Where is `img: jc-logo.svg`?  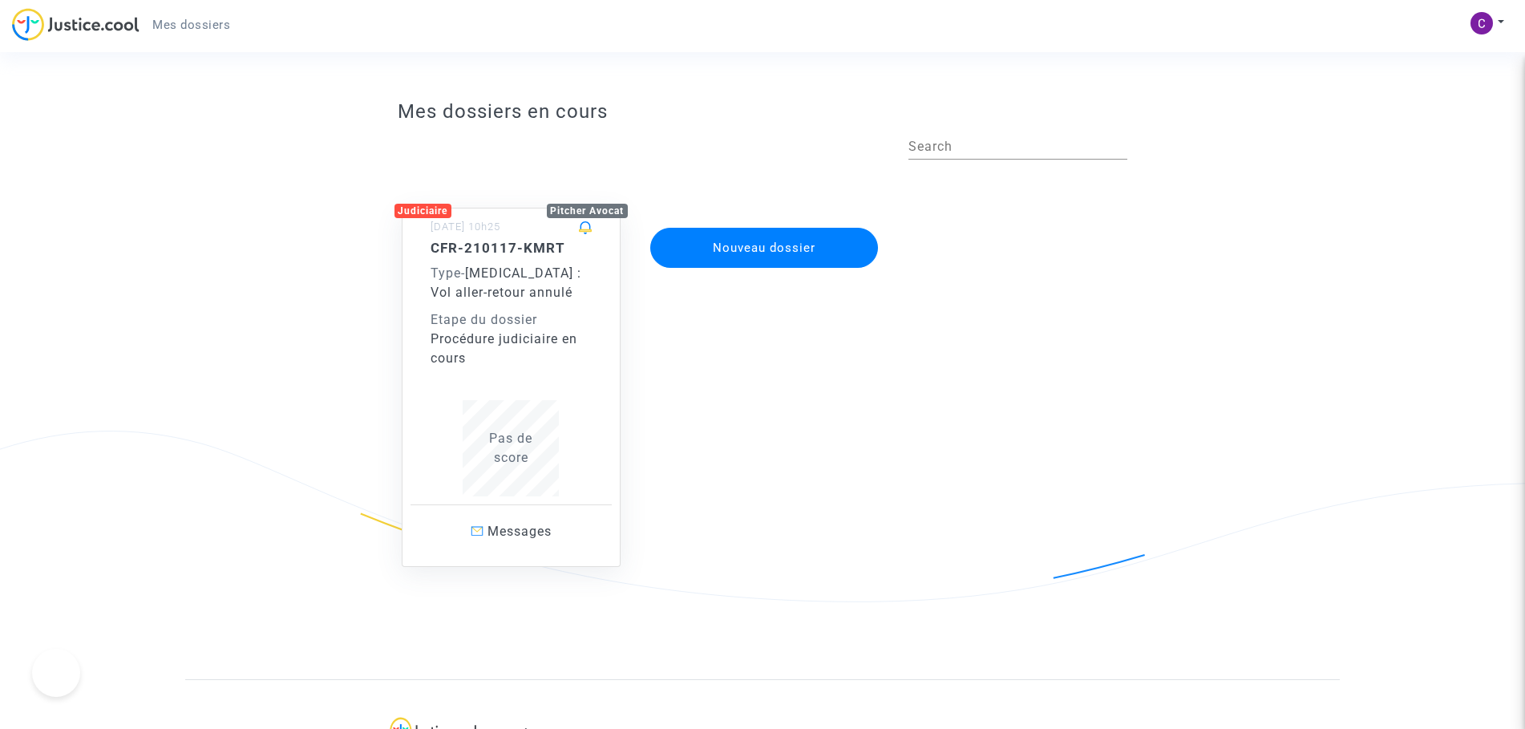
img: jc-logo.svg is located at coordinates (75, 24).